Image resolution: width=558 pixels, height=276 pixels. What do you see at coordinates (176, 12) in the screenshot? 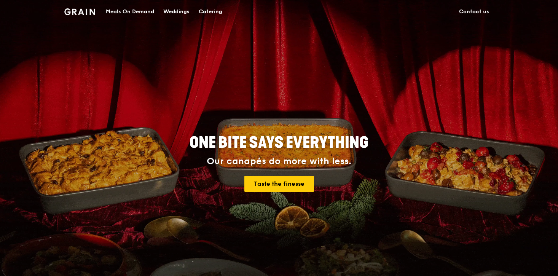
I see `div: Weddings` at bounding box center [176, 12].